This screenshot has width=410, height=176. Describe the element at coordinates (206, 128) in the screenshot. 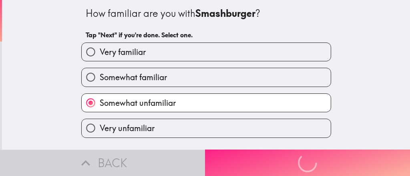

I see `button: Very unfamiliar` at that location.